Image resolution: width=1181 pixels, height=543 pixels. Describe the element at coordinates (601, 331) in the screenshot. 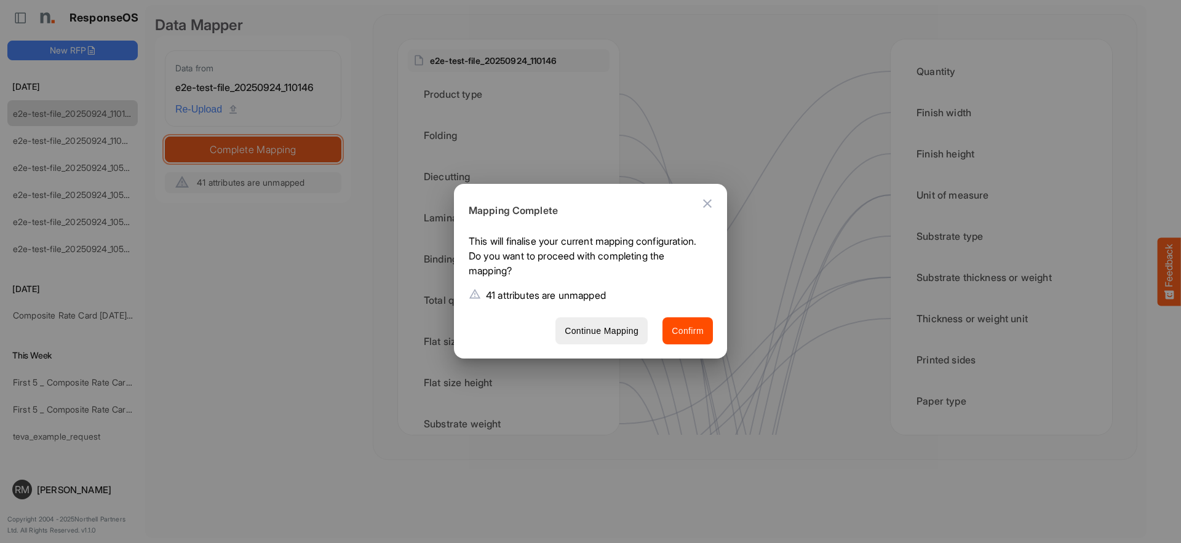

I see `span: Continue Mapping` at that location.